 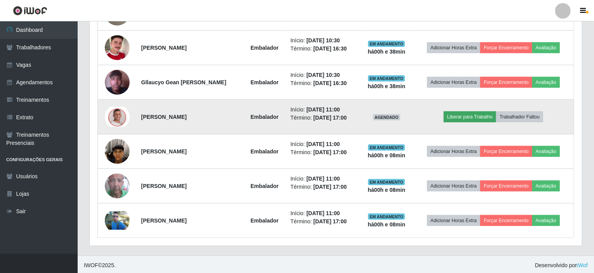 What do you see at coordinates (117, 151) in the screenshot?
I see `img: 1741891769179.jpeg` at bounding box center [117, 151].